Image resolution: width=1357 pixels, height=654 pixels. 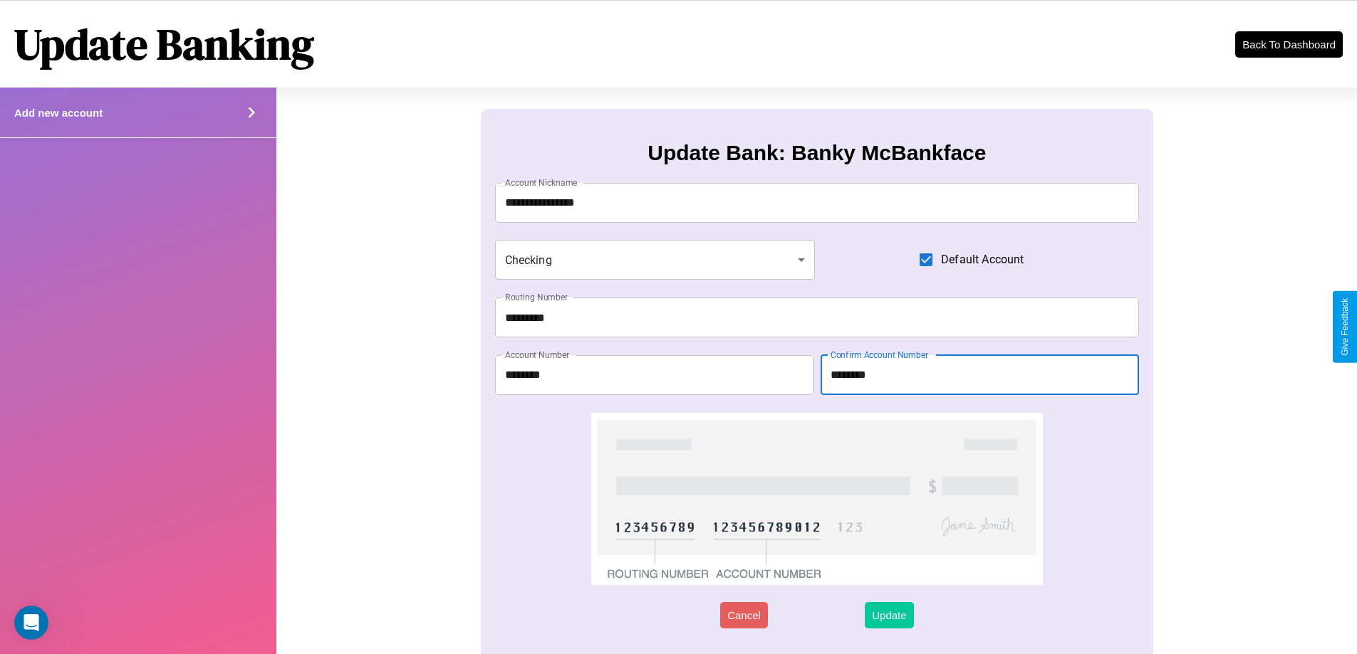 What do you see at coordinates (655, 260) in the screenshot?
I see `div: Checking` at bounding box center [655, 260].